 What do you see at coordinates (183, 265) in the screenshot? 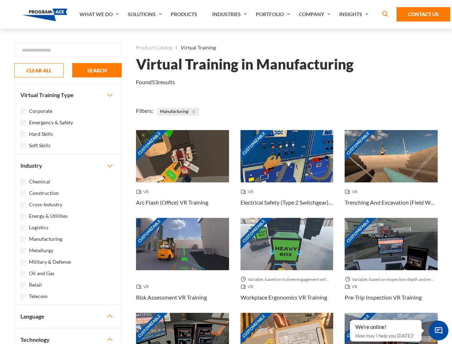
I see `a: Customizable Thumbnail - Risk Assessment VR Training VR Risk Assessment VR Training` at bounding box center [183, 265].